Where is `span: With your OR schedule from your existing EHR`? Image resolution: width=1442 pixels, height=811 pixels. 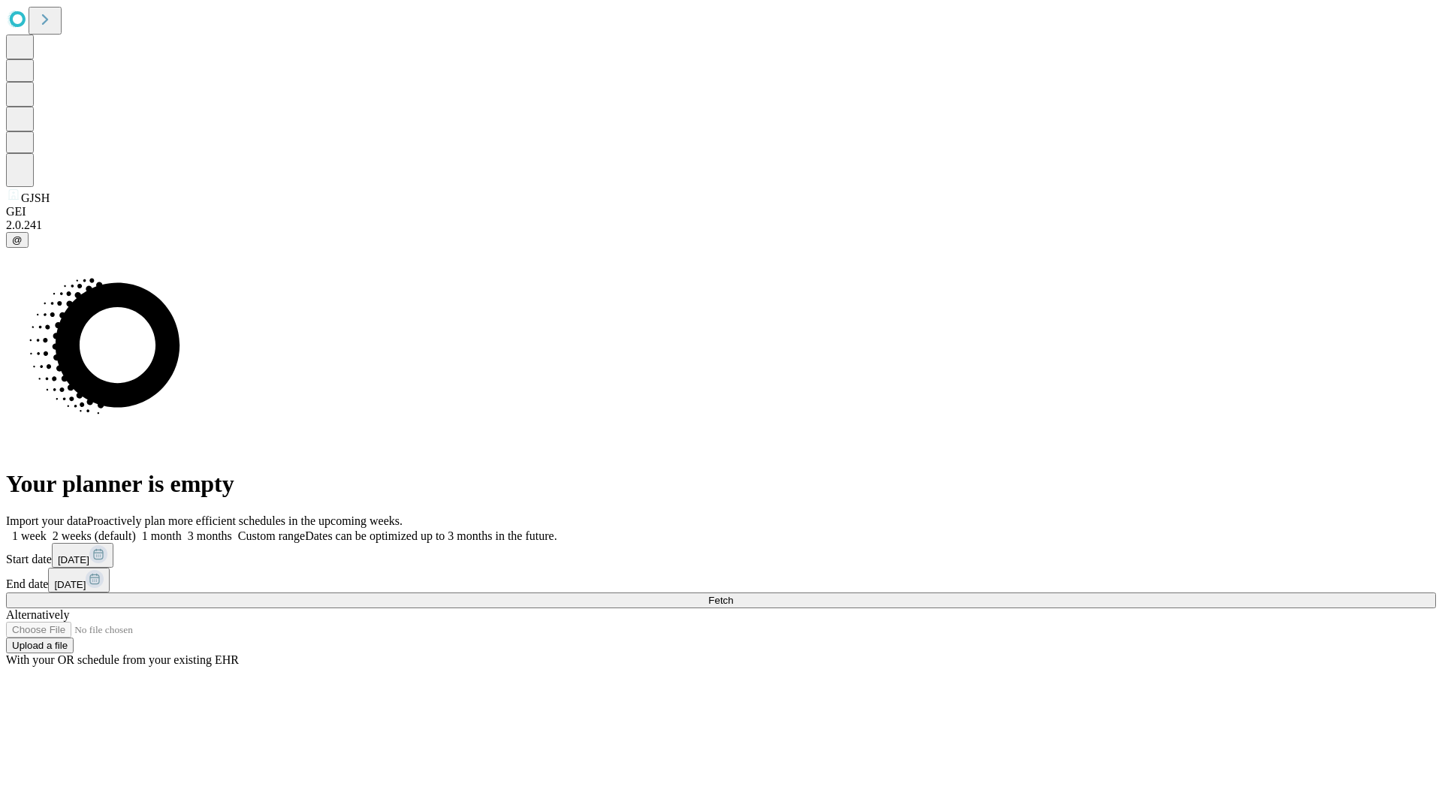 span: With your OR schedule from your existing EHR is located at coordinates (122, 659).